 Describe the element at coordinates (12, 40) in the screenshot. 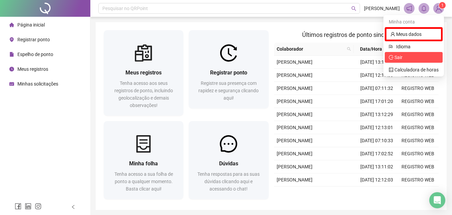

I see `span: environment` at that location.